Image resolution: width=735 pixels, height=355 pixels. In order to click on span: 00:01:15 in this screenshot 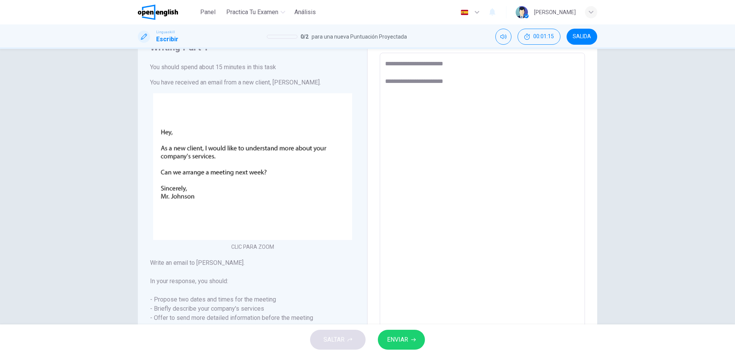, I will do `click(543, 37)`.